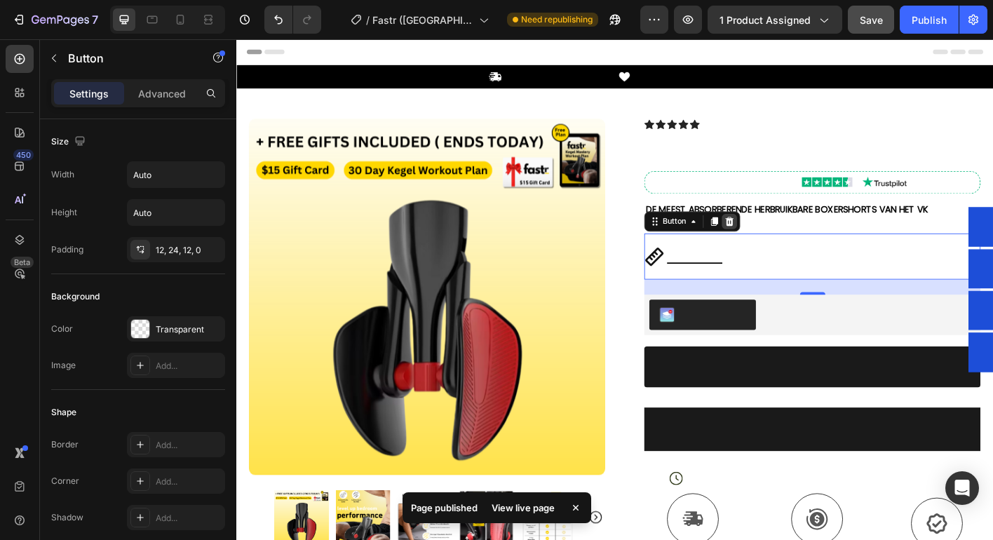 The height and width of the screenshot is (540, 993). I want to click on div: Beta, so click(22, 262).